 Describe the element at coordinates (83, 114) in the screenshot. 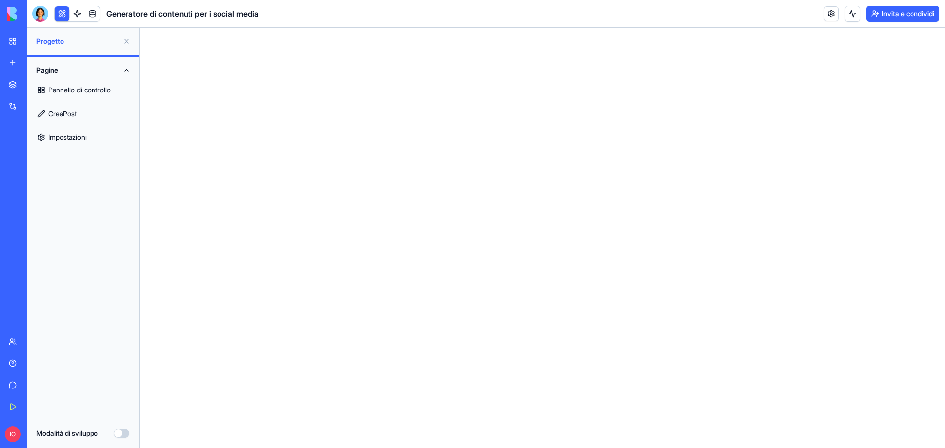

I see `a: CreaPost` at that location.